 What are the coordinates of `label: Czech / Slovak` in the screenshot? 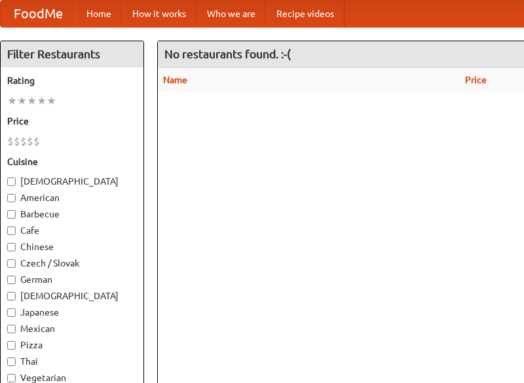 It's located at (72, 263).